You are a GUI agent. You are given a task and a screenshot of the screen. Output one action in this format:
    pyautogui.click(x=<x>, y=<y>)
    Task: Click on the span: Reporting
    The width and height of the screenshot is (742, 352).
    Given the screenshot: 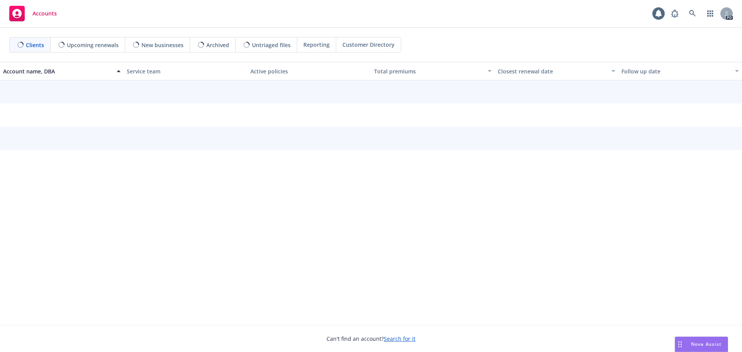 What is the action you would take?
    pyautogui.click(x=316, y=44)
    